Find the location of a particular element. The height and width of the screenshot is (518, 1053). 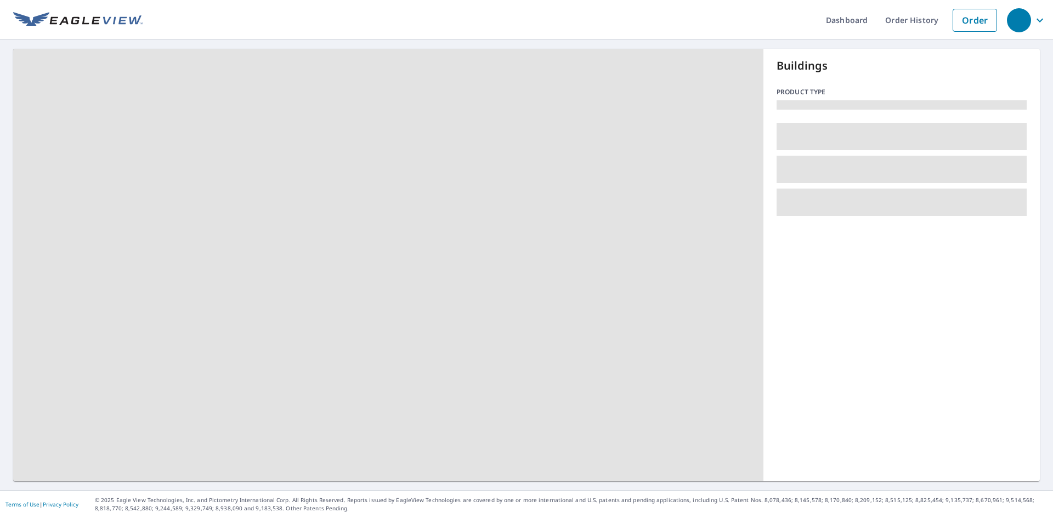

p: Product type is located at coordinates (901, 92).